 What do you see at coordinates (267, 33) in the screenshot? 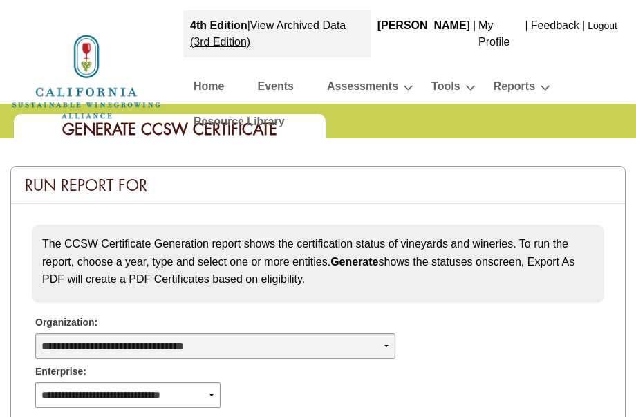
I see `a: View Archived Data (3rd Edition)` at bounding box center [267, 33].